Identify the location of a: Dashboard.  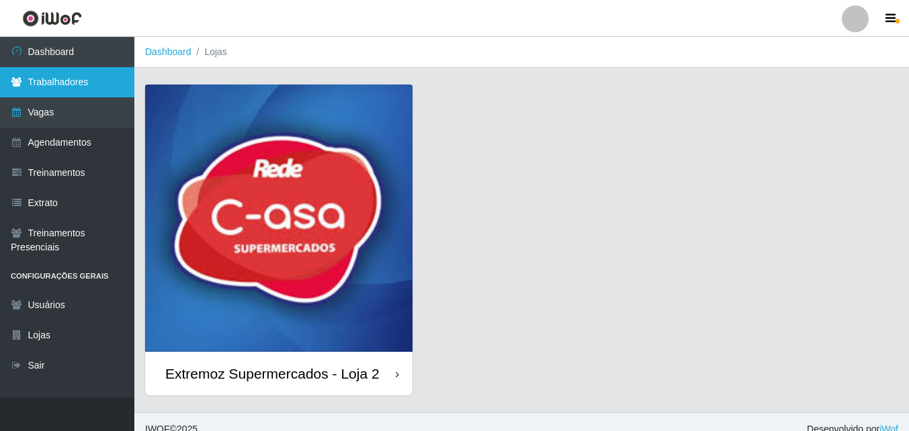
(168, 52).